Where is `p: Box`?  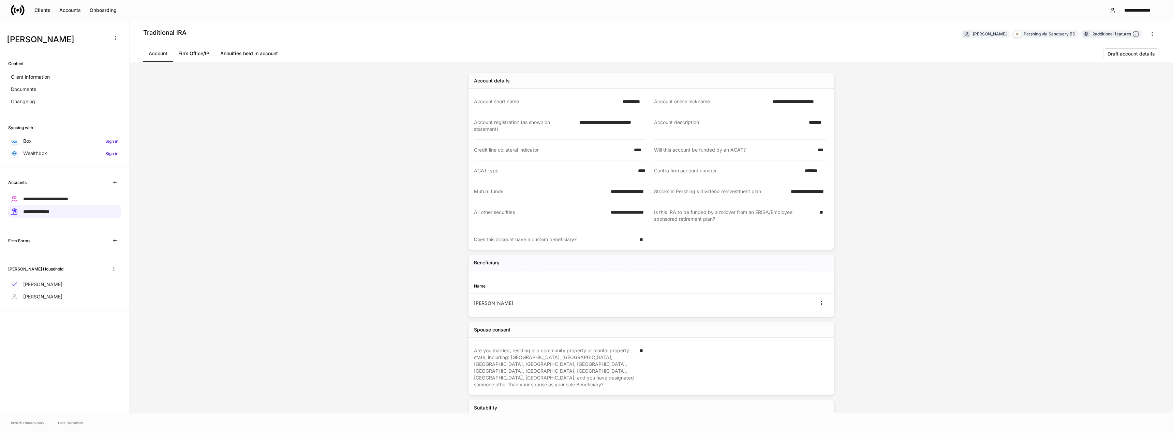 p: Box is located at coordinates (27, 141).